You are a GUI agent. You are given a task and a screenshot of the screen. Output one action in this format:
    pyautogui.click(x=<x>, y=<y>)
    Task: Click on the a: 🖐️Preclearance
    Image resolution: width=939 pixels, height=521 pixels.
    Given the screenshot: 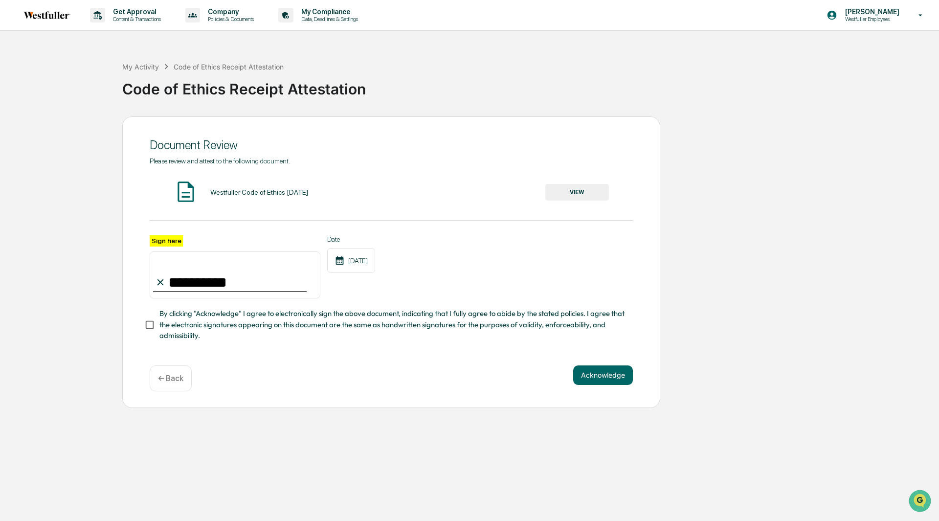 What is the action you would take?
    pyautogui.click(x=36, y=128)
    